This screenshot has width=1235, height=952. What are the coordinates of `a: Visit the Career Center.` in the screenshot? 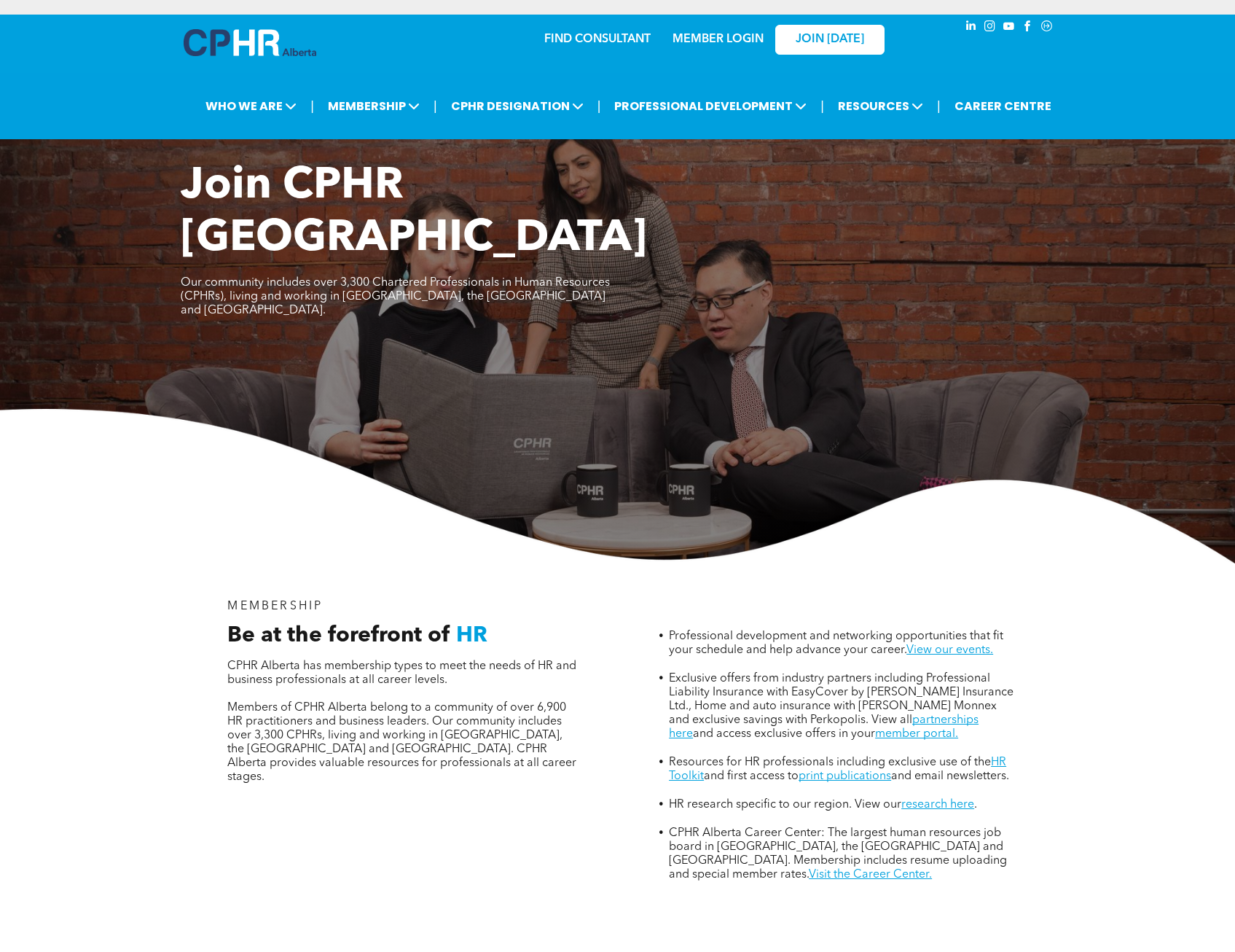 It's located at (870, 875).